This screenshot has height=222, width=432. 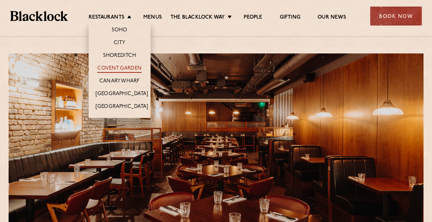 What do you see at coordinates (120, 56) in the screenshot?
I see `a: Shoreditch` at bounding box center [120, 56].